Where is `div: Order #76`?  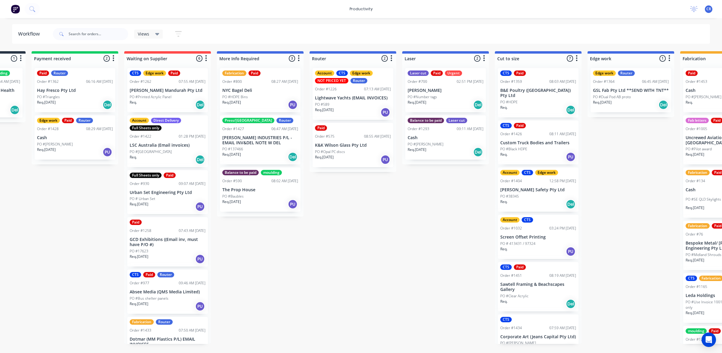 div: Order #76 is located at coordinates (694, 234).